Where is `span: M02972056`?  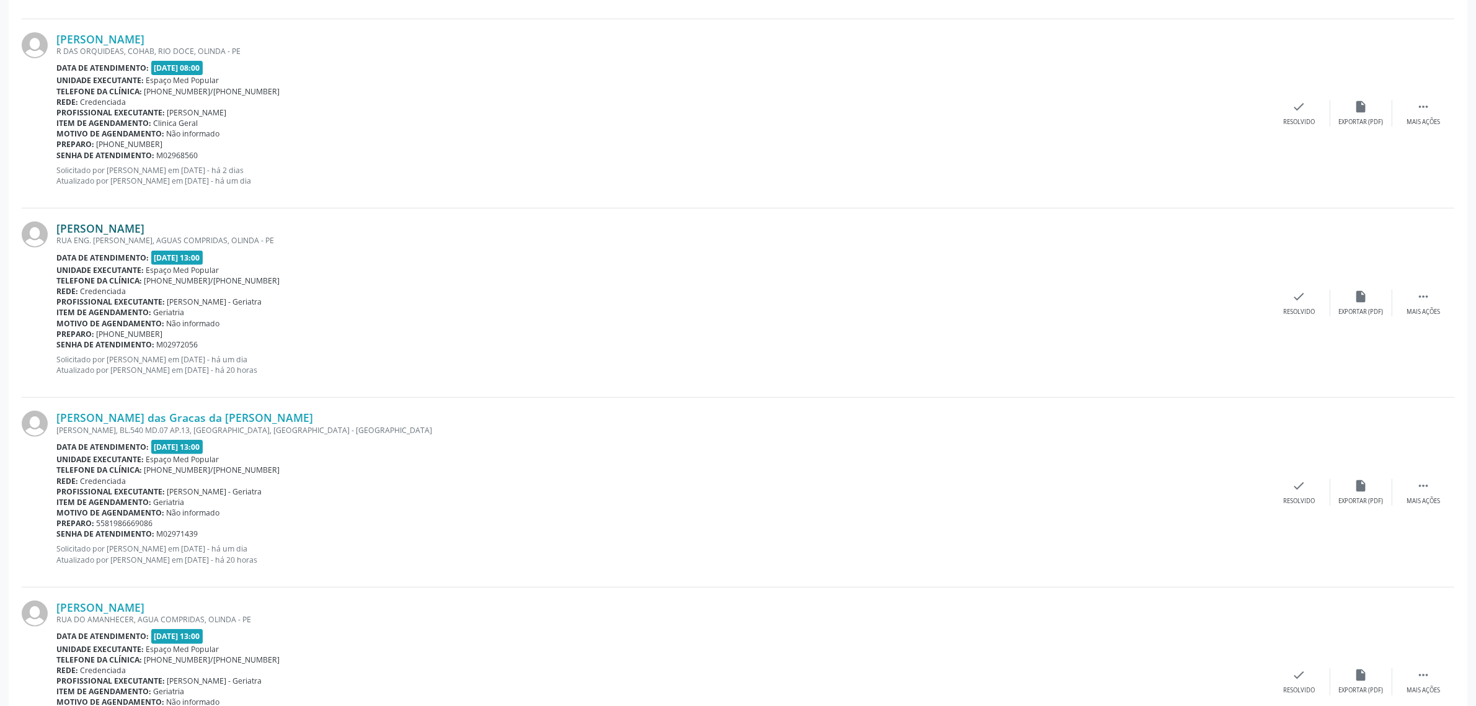
span: M02972056 is located at coordinates (177, 344).